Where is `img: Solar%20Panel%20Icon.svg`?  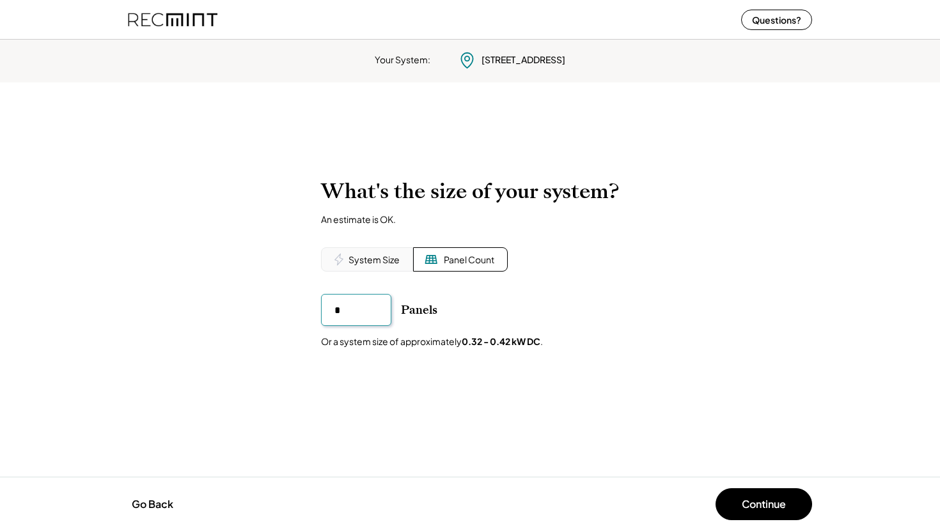 img: Solar%20Panel%20Icon.svg is located at coordinates (431, 260).